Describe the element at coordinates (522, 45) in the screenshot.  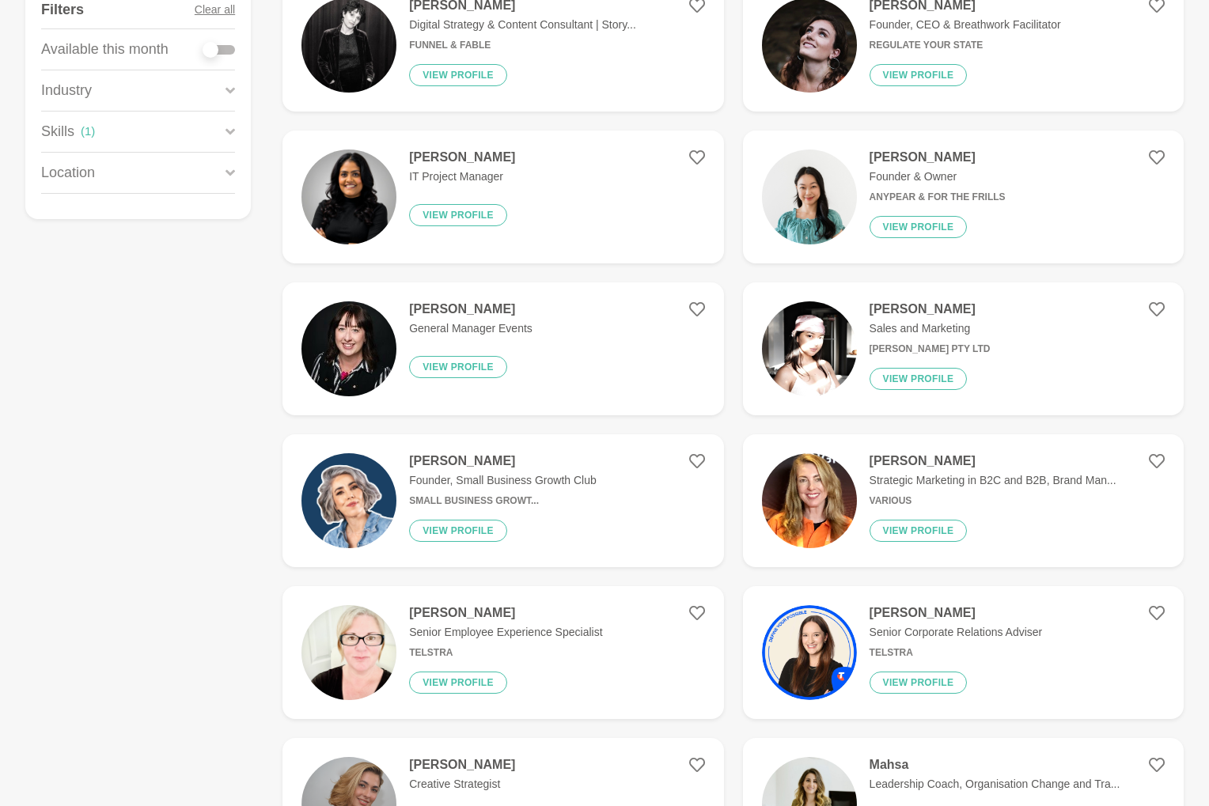
I see `h6: Funnel & Fable` at that location.